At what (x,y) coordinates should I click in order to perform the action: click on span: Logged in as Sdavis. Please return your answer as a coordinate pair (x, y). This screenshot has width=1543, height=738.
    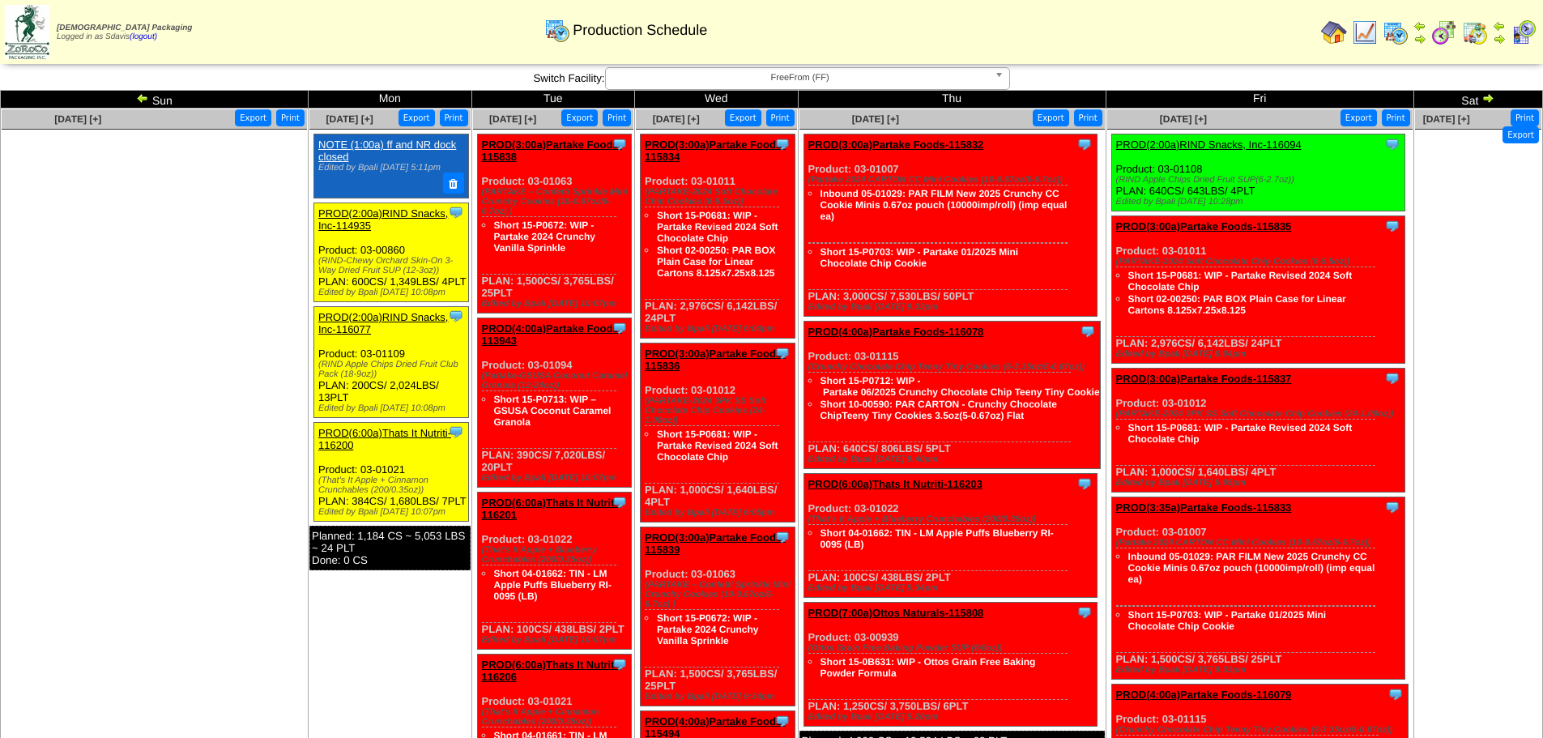
    Looking at the image, I should click on (124, 32).